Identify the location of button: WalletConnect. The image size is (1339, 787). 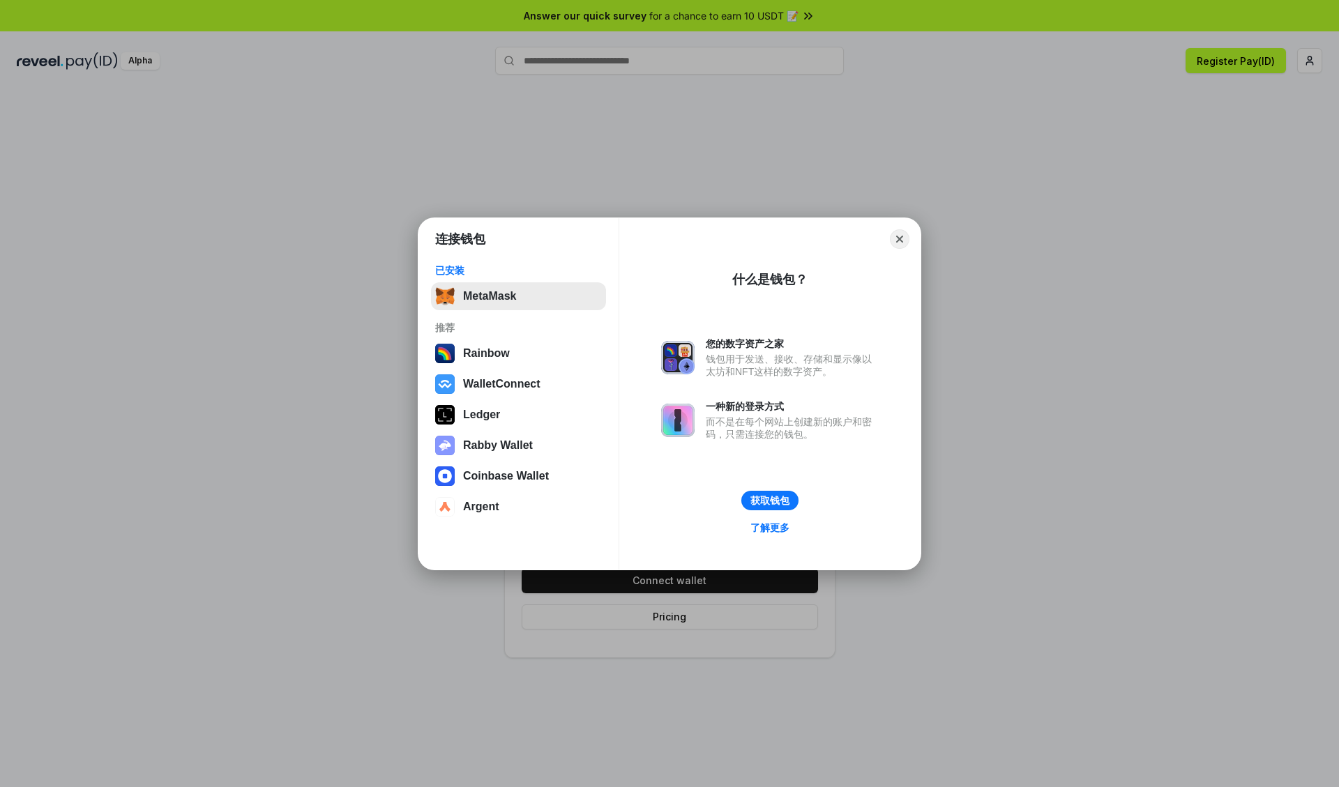
(518, 384).